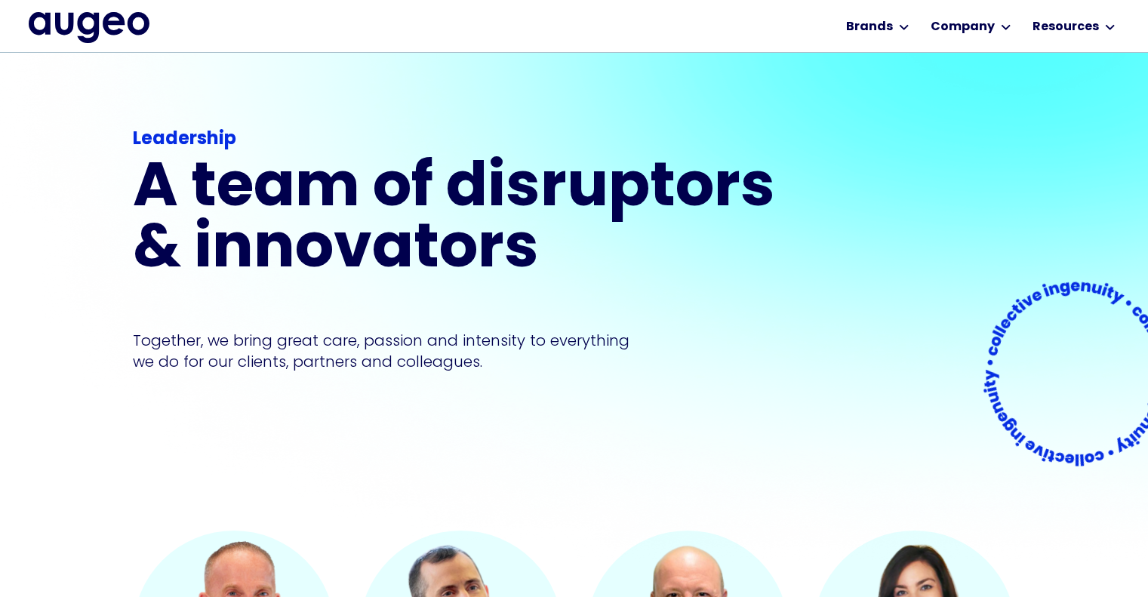 This screenshot has width=1148, height=597. Describe the element at coordinates (393, 351) in the screenshot. I see `p: Together, we bring great care, passion and intensity to everything we do for our clients, partner...` at that location.